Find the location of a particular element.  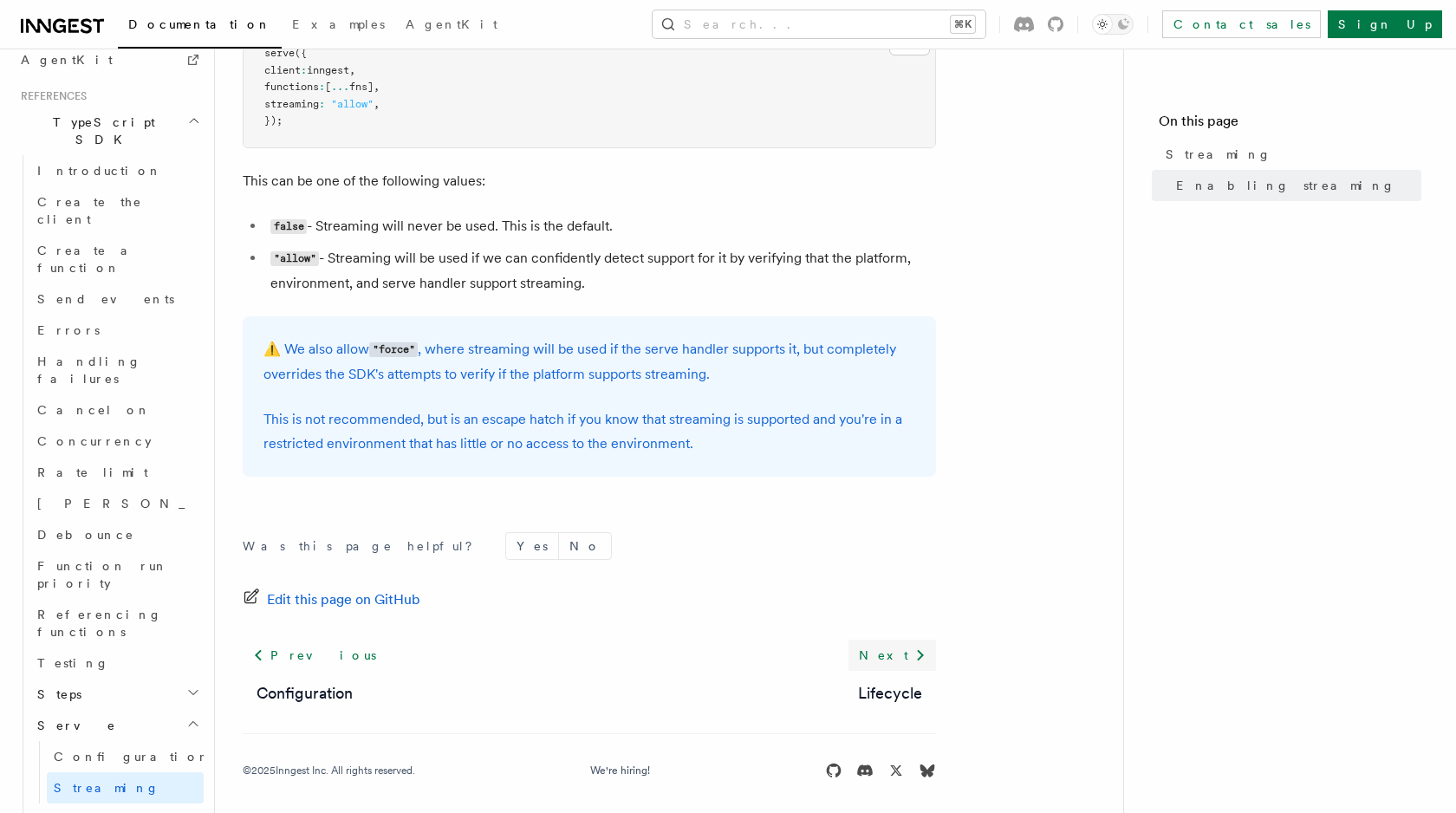

button: Search...⌘K is located at coordinates (820, 24).